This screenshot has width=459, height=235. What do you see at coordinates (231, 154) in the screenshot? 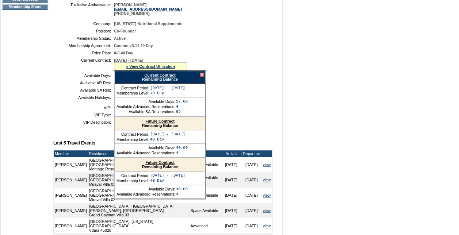
I see `td: Arrival` at bounding box center [231, 154].